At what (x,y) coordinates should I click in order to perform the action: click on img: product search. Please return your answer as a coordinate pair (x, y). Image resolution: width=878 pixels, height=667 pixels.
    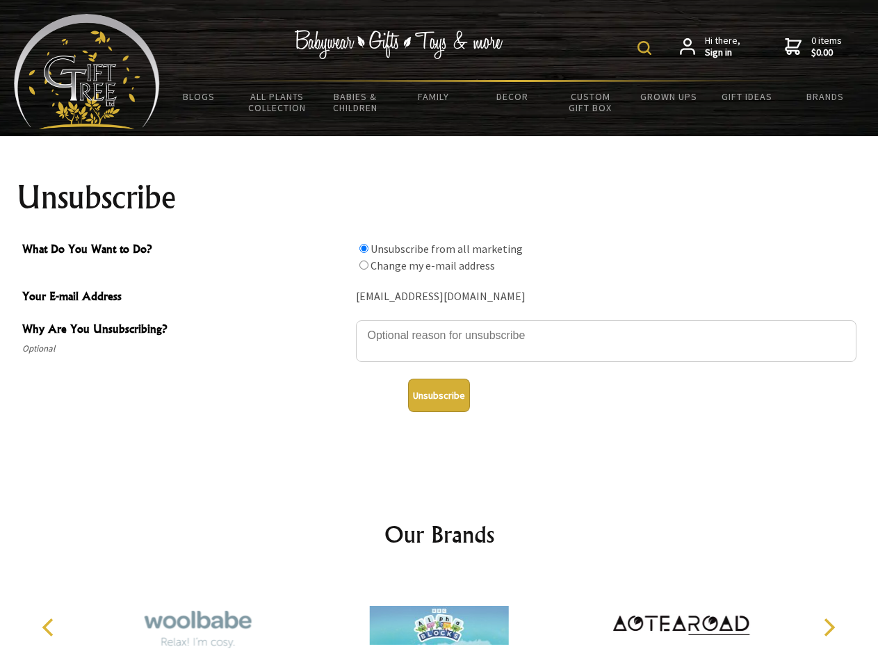
    Looking at the image, I should click on (644, 48).